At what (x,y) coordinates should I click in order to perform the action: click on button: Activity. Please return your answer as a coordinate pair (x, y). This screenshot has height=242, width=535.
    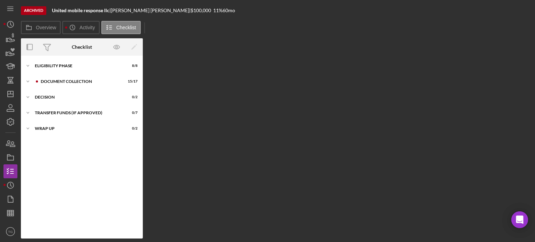
    Looking at the image, I should click on (81, 27).